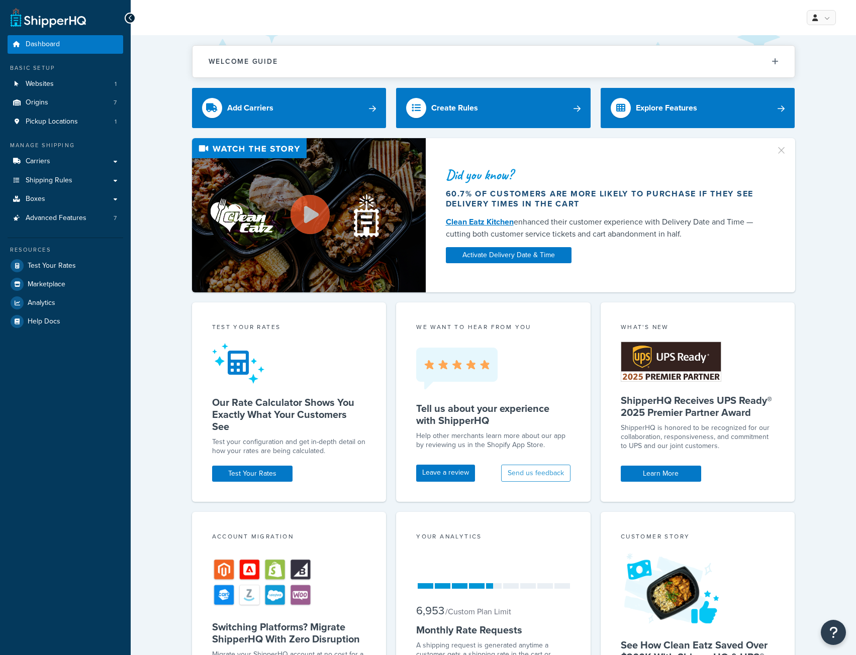 The height and width of the screenshot is (655, 856). Describe the element at coordinates (65, 199) in the screenshot. I see `li: Boxes` at that location.